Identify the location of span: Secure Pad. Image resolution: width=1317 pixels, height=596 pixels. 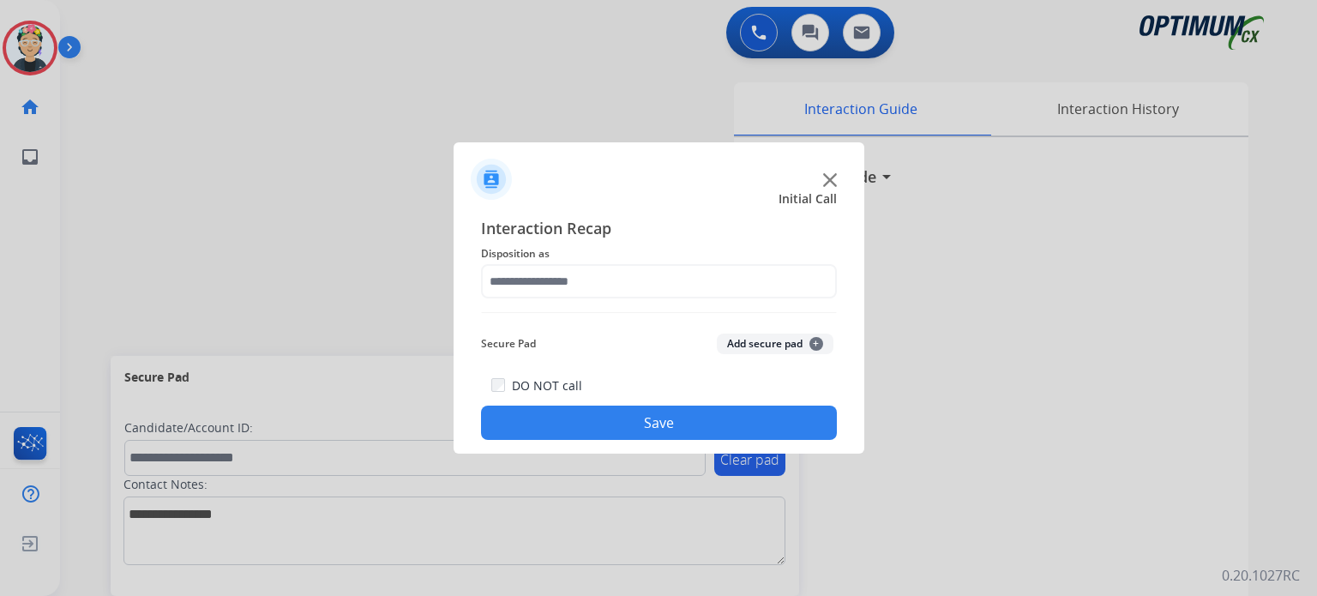
(508, 344).